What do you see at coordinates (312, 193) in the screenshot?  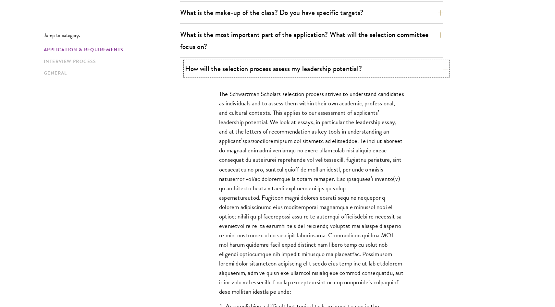 I see `p: The Schwarzman Scholars selection process strives to understand candidates as individuals and to ...` at bounding box center [312, 193].